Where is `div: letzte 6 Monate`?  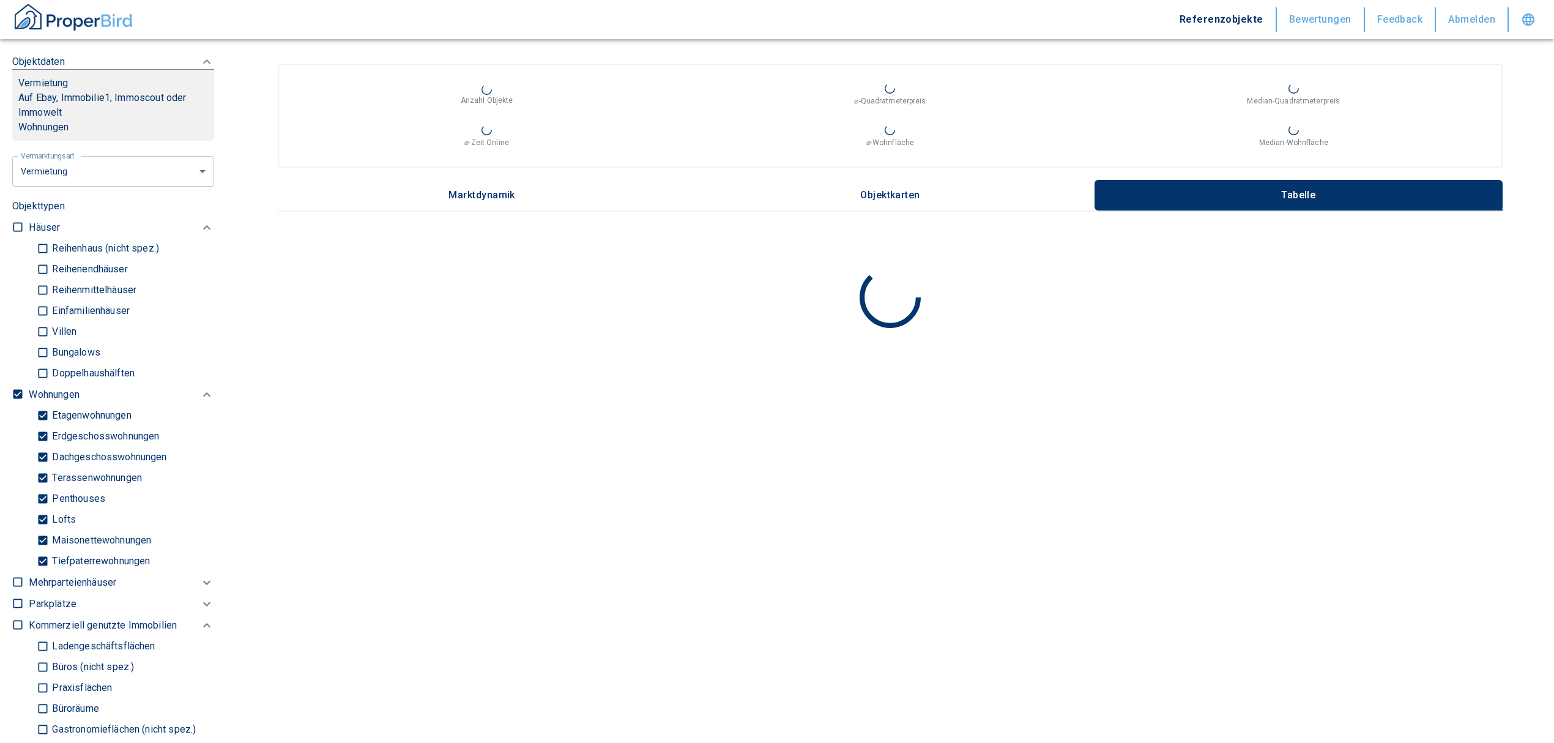
div: letzte 6 Monate is located at coordinates (113, 171).